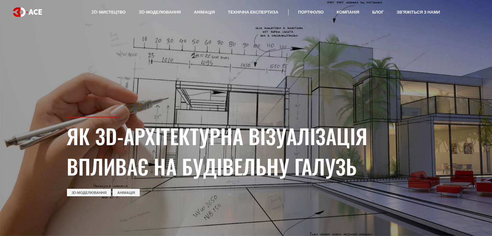 The height and width of the screenshot is (236, 492). What do you see at coordinates (27, 12) in the screenshot?
I see `img: логотип білий` at bounding box center [27, 12].